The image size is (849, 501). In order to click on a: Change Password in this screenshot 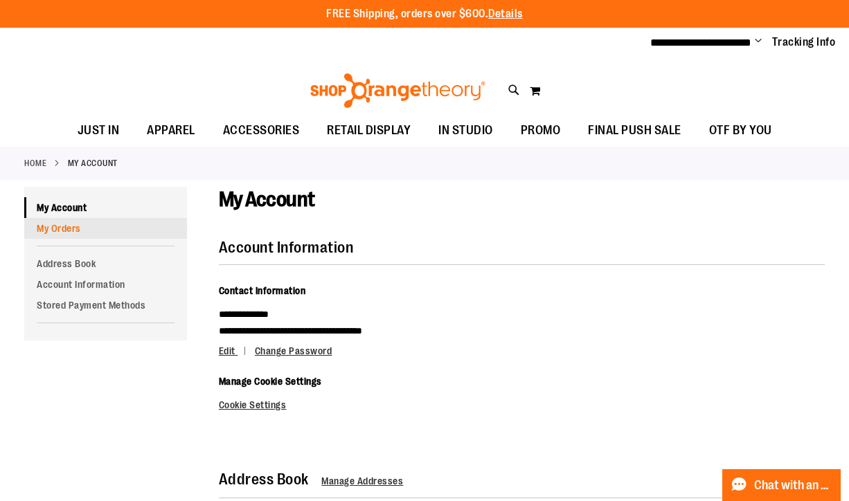, I will do `click(294, 351)`.